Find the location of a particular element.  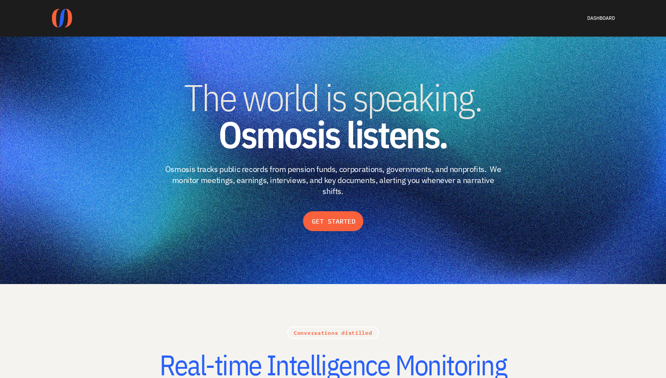

span: The world is speaking. is located at coordinates (333, 97).